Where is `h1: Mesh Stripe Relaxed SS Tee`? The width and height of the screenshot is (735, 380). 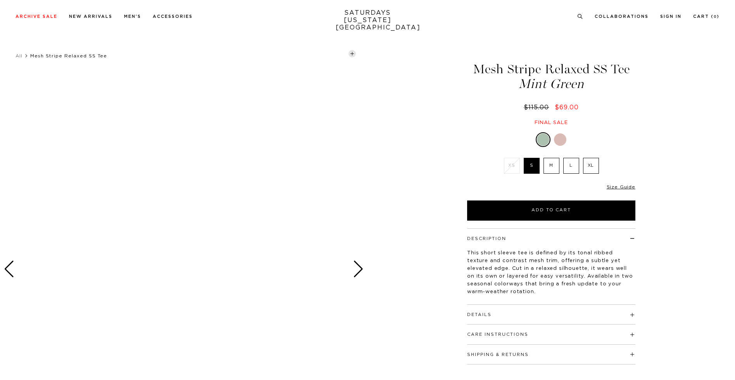 h1: Mesh Stripe Relaxed SS Tee is located at coordinates (551, 76).